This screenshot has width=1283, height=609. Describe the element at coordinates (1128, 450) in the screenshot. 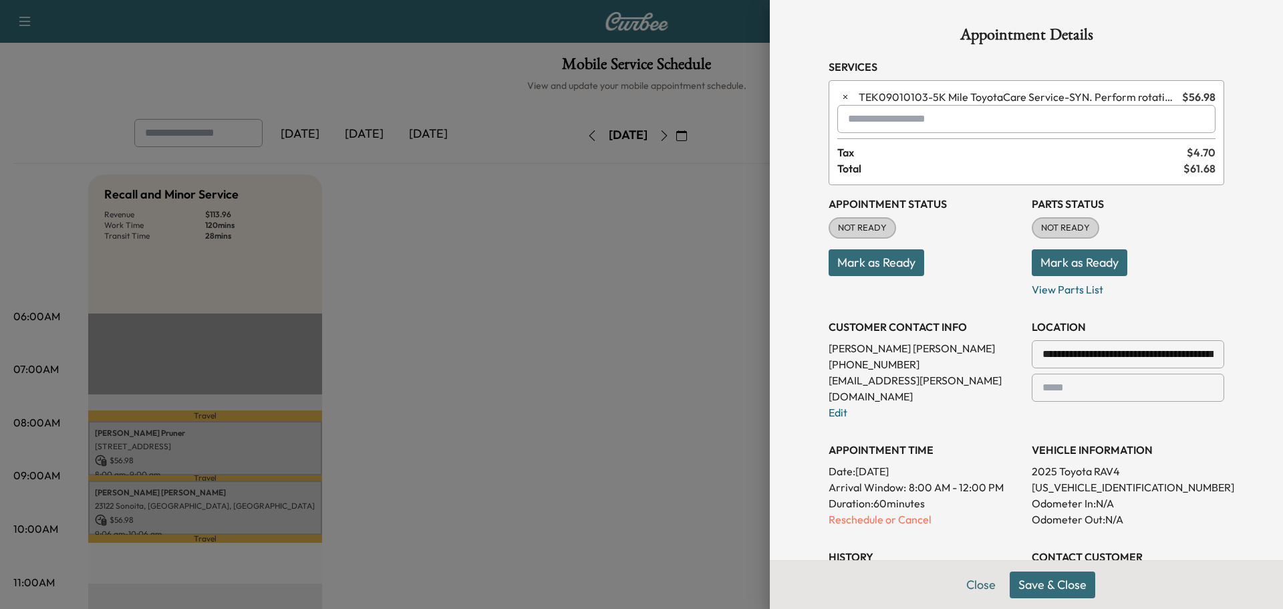

I see `h3: VEHICLE INFORMATION` at that location.